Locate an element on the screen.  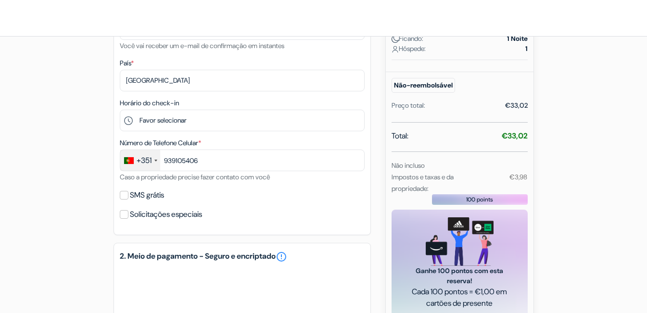
img: pt.Albergues.com is located at coordinates (65, 18).